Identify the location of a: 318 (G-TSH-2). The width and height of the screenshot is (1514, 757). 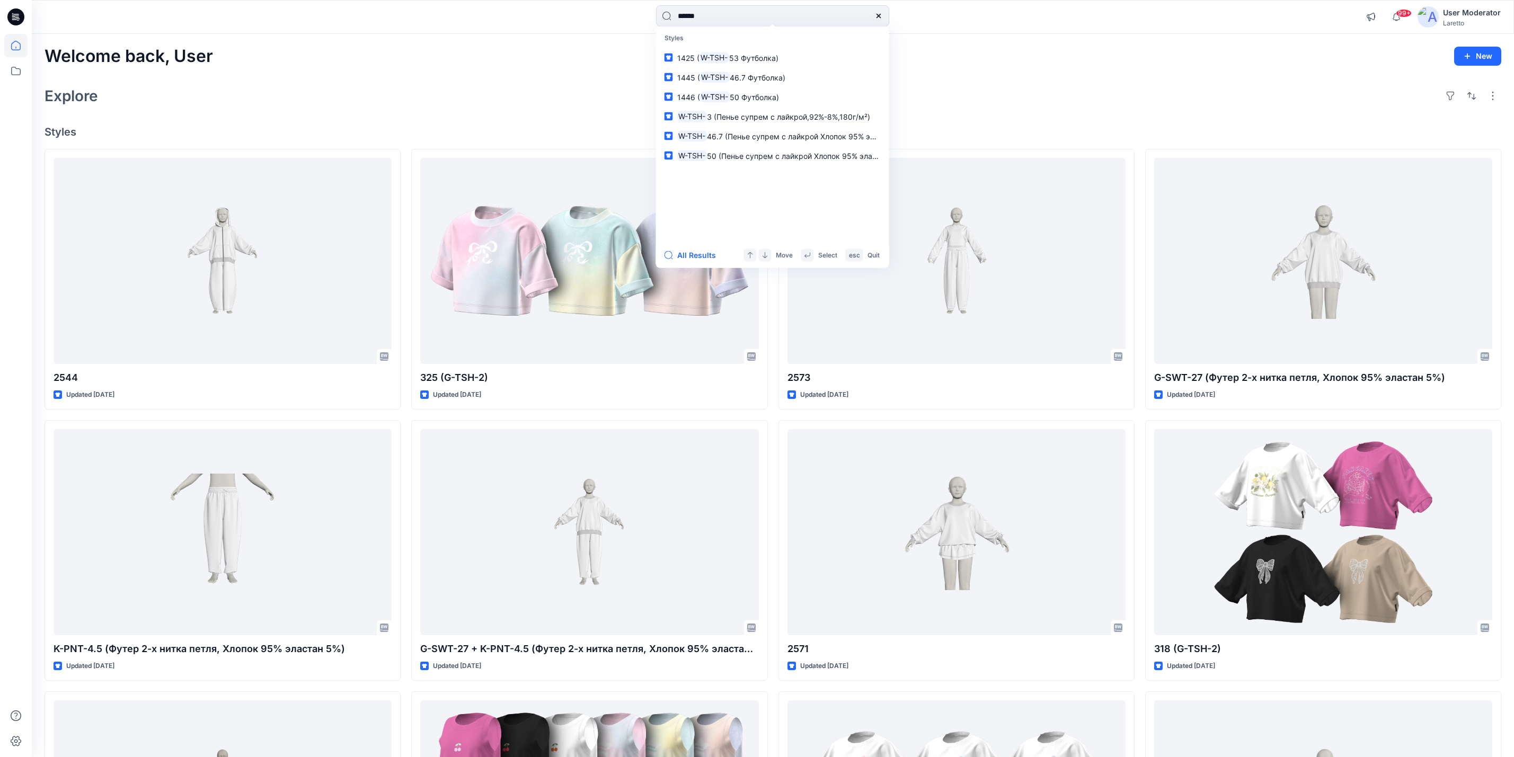
(1323, 532).